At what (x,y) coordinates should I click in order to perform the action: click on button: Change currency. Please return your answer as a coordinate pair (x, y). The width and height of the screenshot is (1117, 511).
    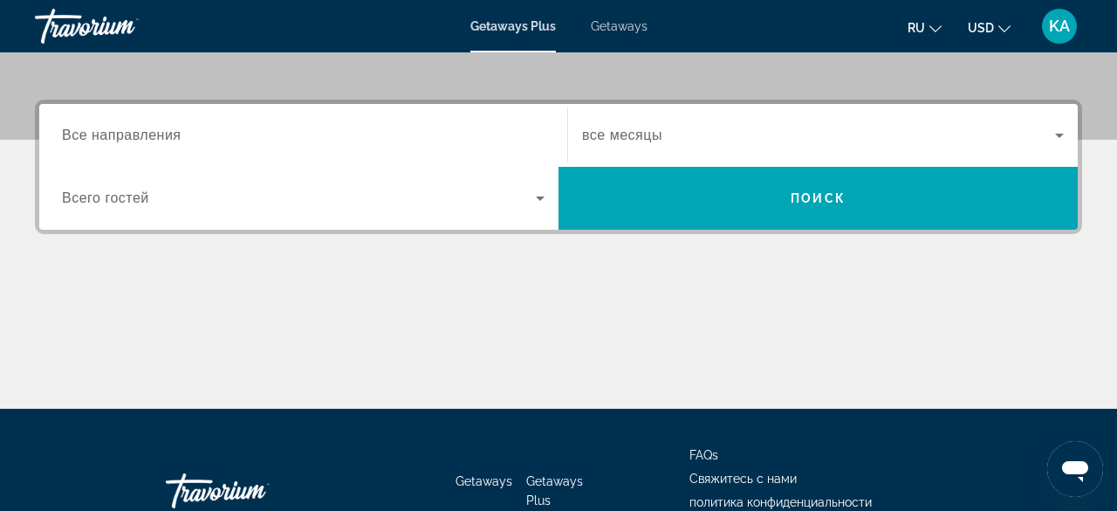
    Looking at the image, I should click on (989, 27).